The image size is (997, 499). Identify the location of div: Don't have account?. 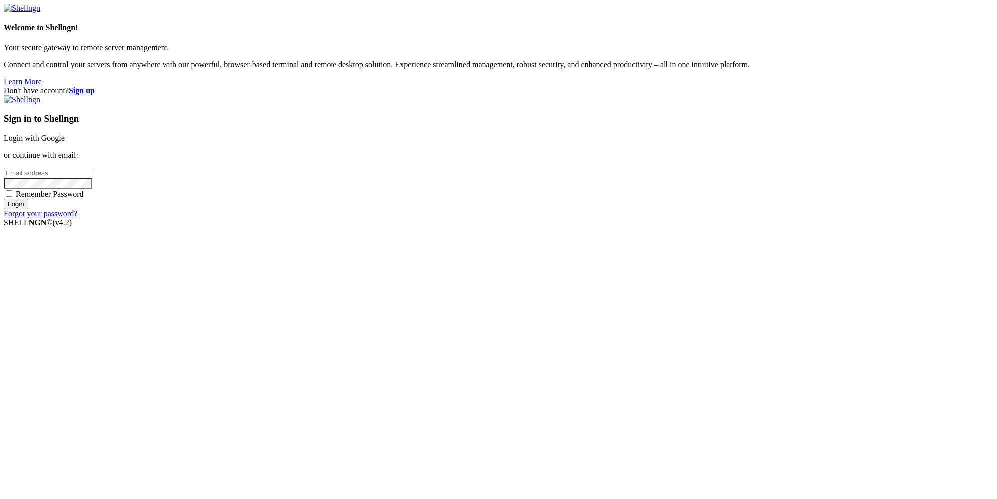
(499, 91).